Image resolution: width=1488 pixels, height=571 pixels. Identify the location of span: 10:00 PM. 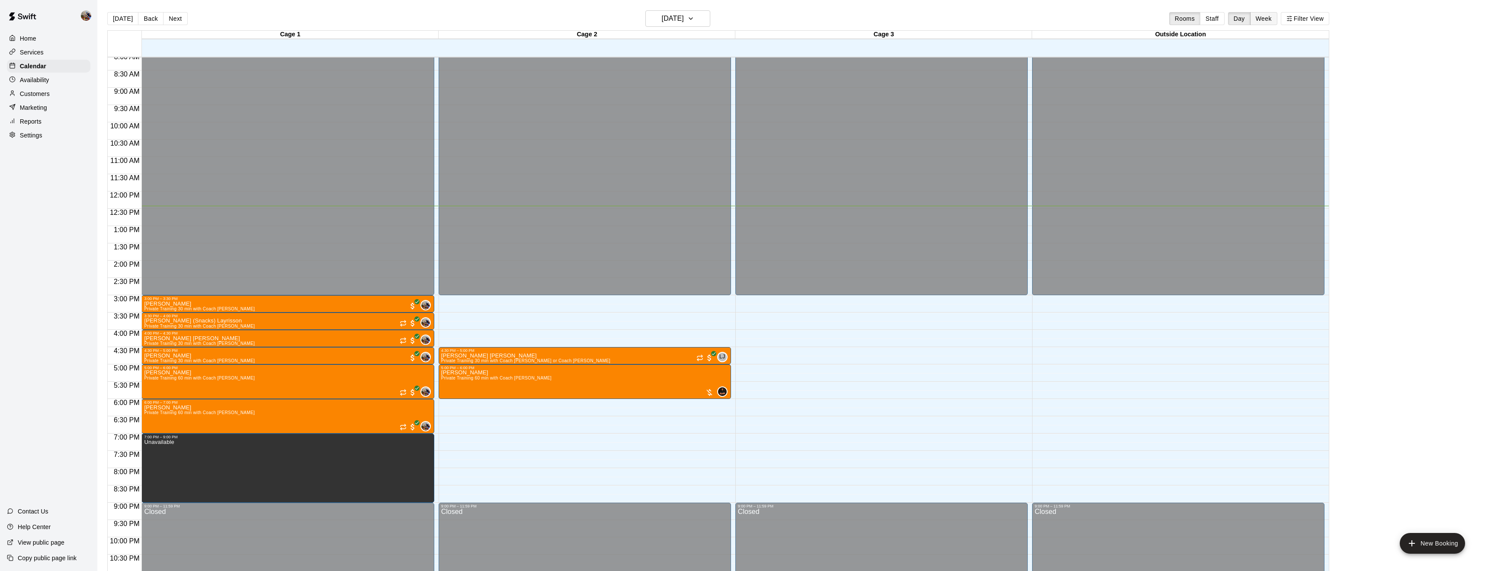
(125, 541).